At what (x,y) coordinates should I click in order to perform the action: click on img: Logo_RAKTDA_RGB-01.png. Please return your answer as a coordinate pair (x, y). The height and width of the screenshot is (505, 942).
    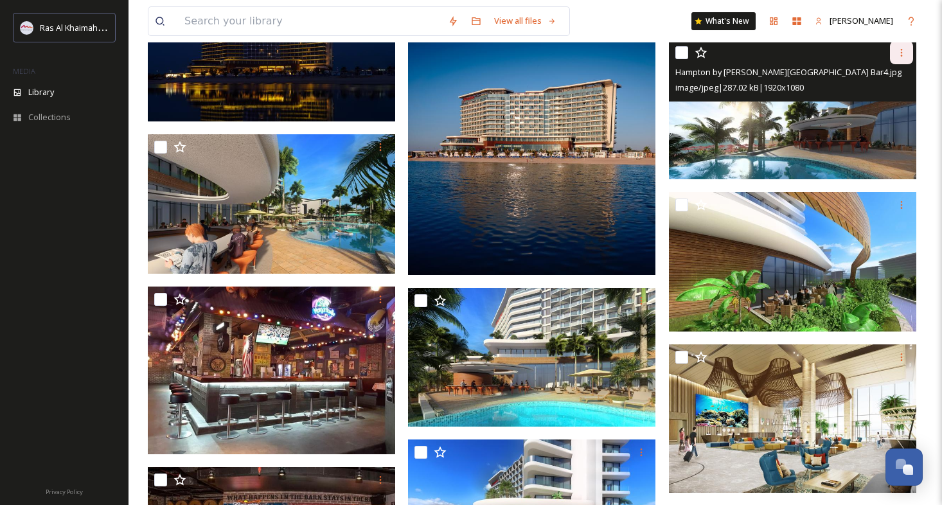
    Looking at the image, I should click on (27, 28).